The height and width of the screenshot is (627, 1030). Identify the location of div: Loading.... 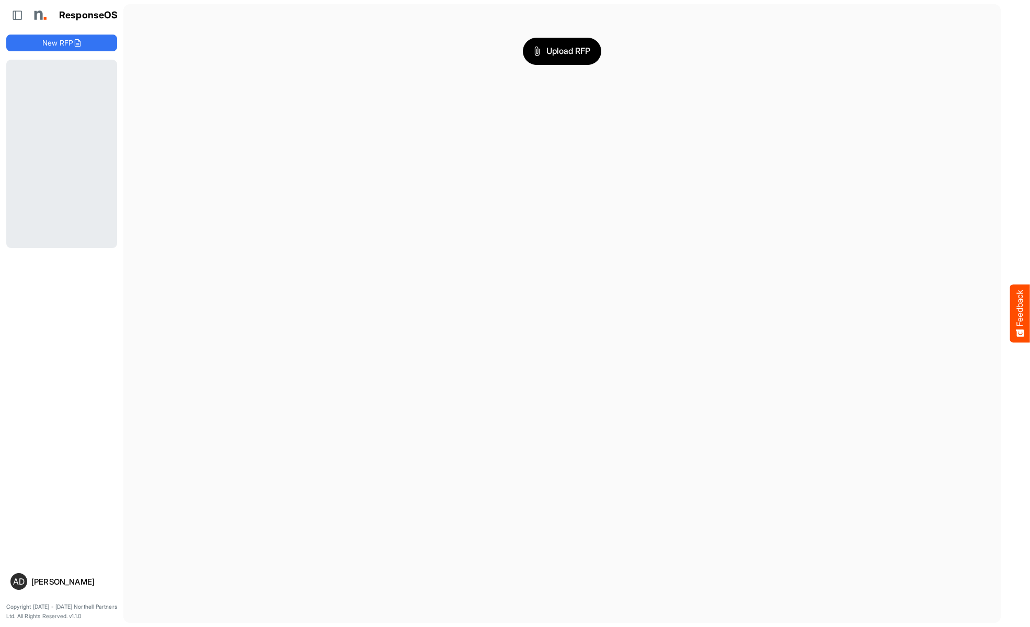
(62, 153).